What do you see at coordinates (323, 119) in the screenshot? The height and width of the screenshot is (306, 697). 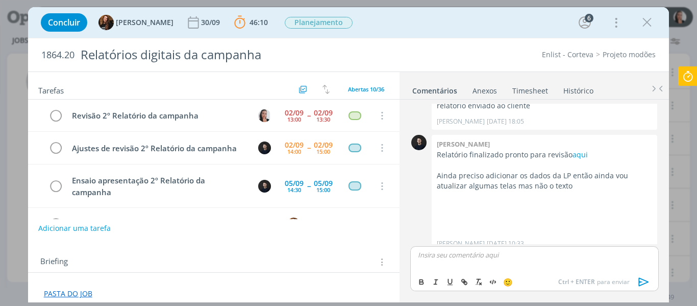 I see `div: 13:30` at bounding box center [323, 119].